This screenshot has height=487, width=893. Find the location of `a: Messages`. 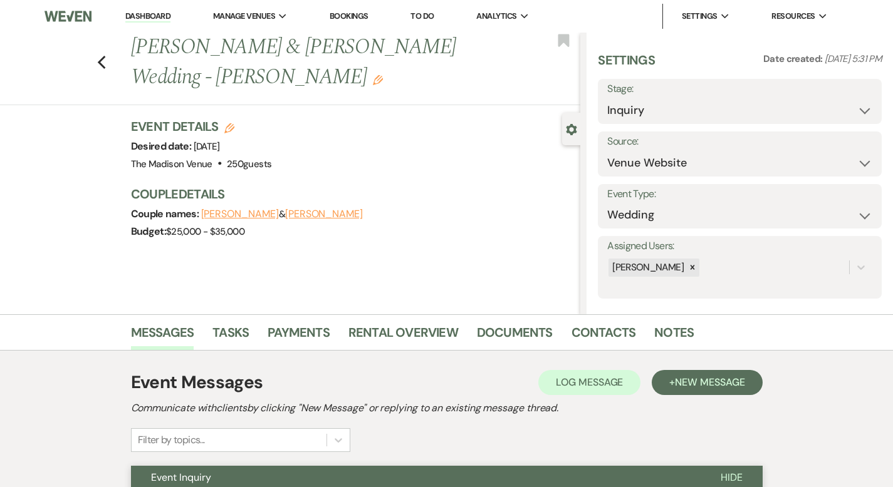

a: Messages is located at coordinates (162, 336).